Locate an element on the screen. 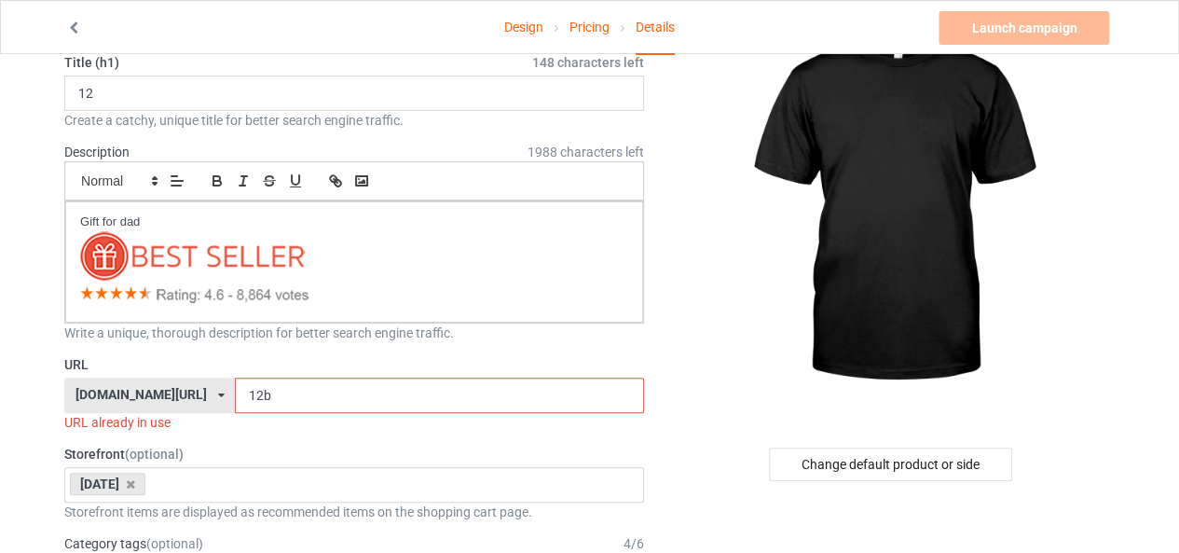  label: Description is located at coordinates (97, 152).